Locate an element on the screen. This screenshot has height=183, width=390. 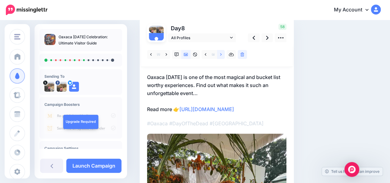
span: 58 is located at coordinates (283, 27).